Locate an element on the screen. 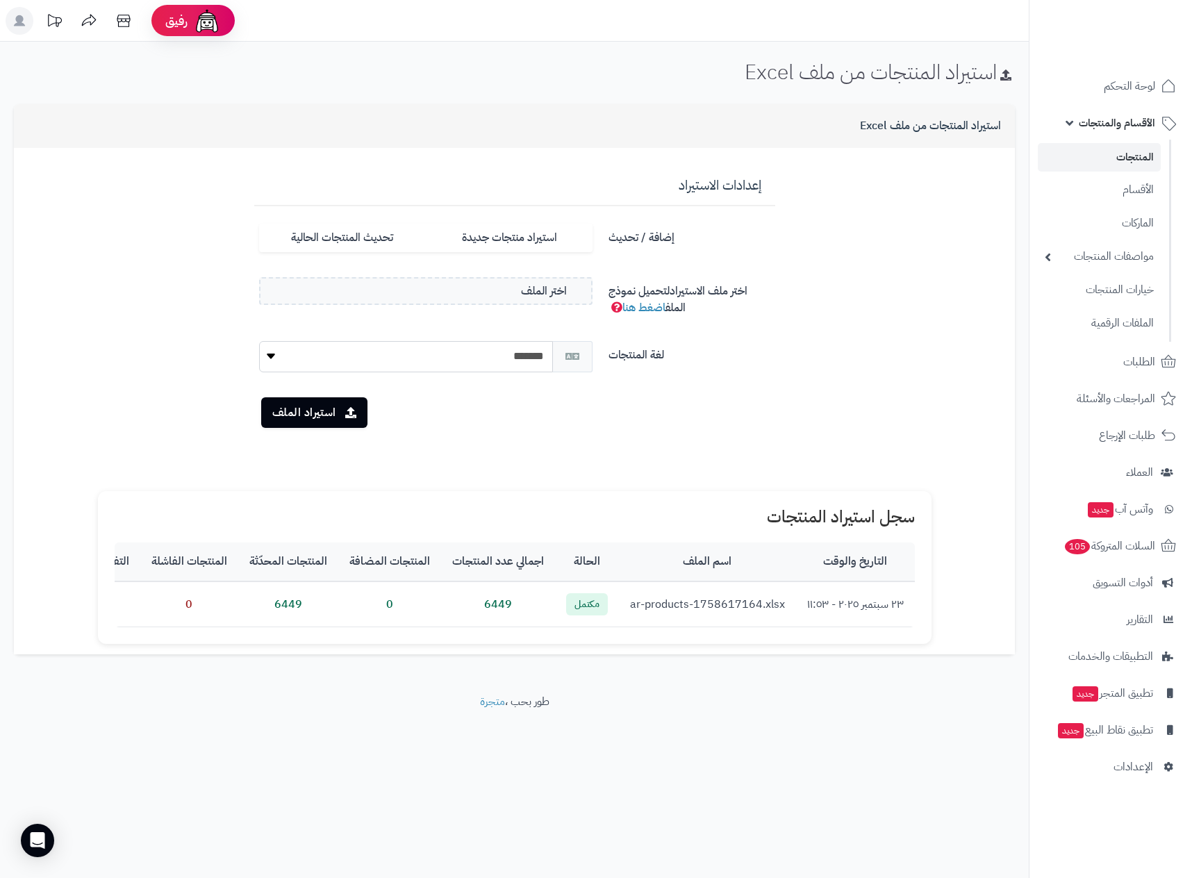  span: لوحة التحكم is located at coordinates (1129, 86).